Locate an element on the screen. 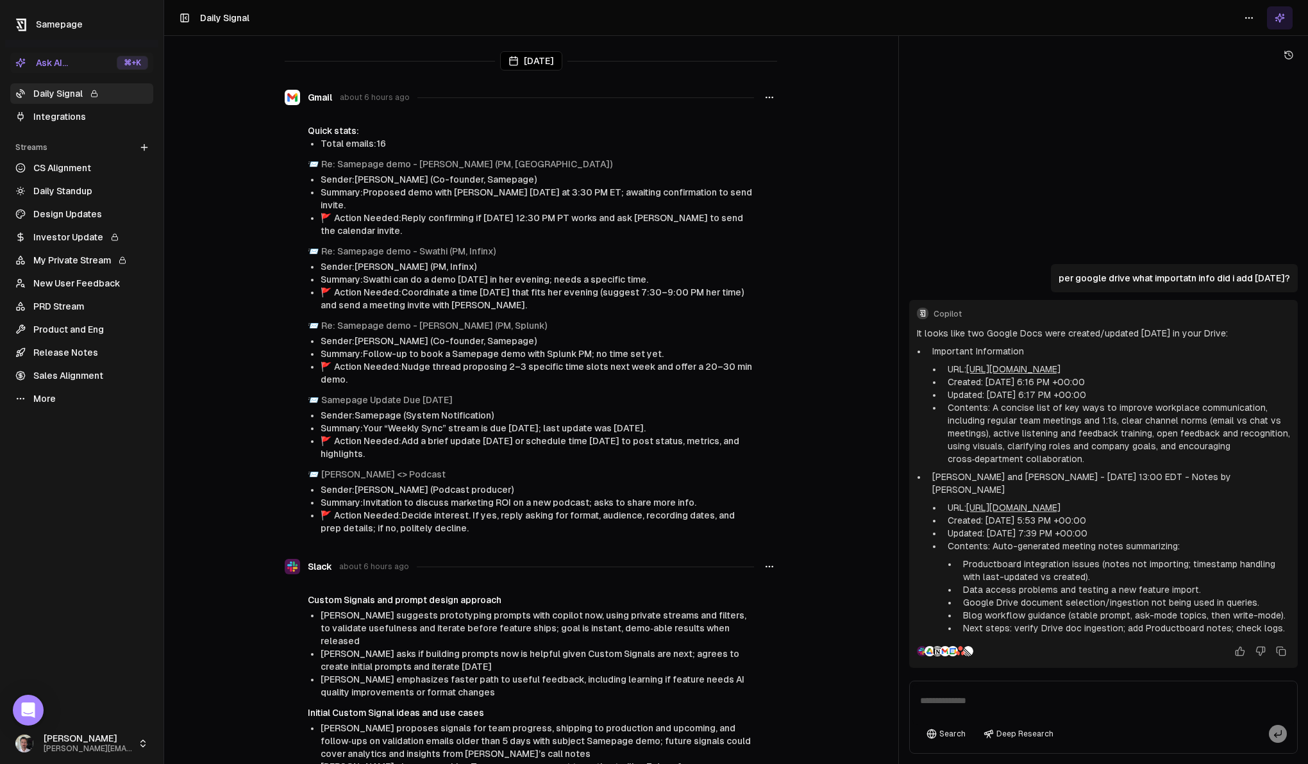 This screenshot has height=764, width=1308. img: Google Drive is located at coordinates (930, 651).